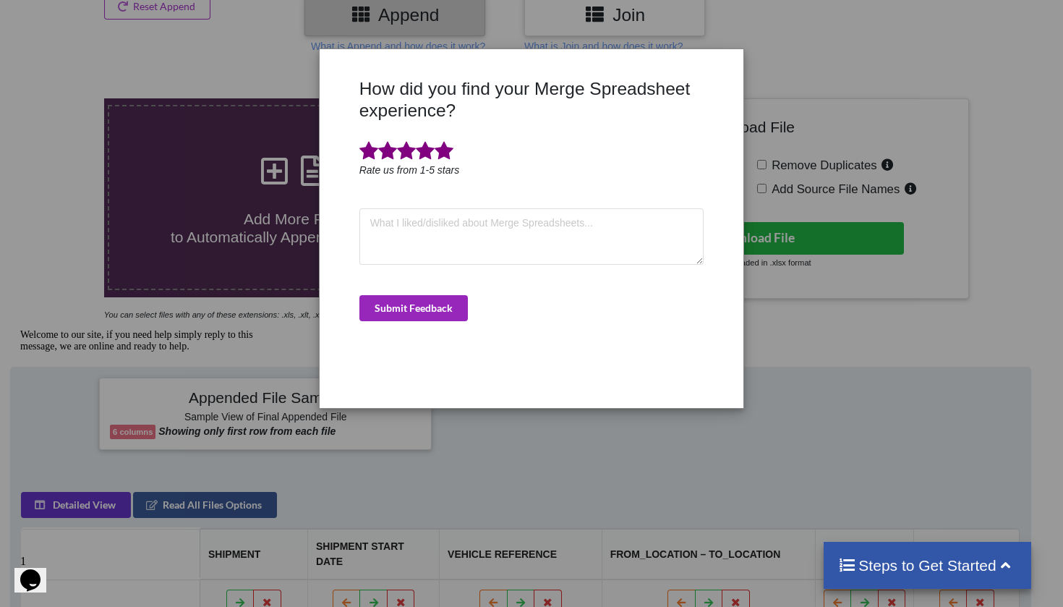 The height and width of the screenshot is (607, 1063). What do you see at coordinates (136, 17) in the screenshot?
I see `div: Welcome to our site, if you need help simply reply to this message, we are online and ready to help.` at bounding box center [136, 17].